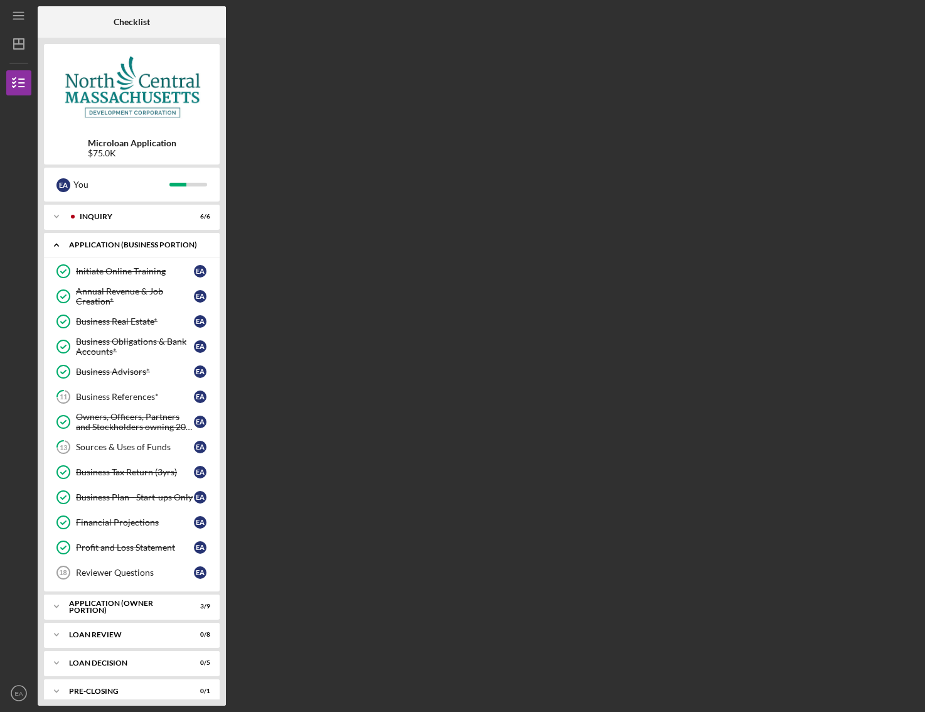  Describe the element at coordinates (63, 572) in the screenshot. I see `tspan: 18` at that location.